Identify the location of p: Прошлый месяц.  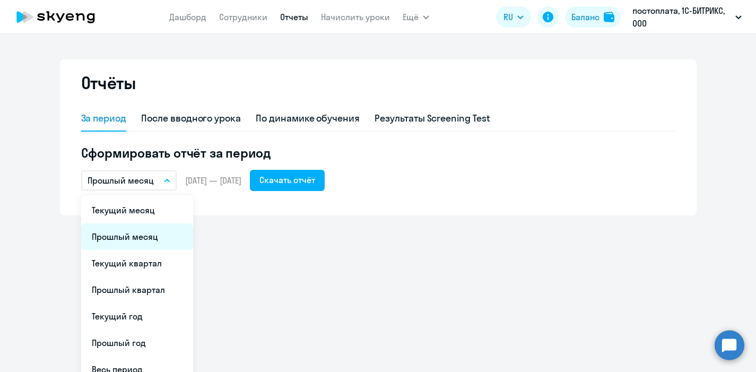
(120, 180).